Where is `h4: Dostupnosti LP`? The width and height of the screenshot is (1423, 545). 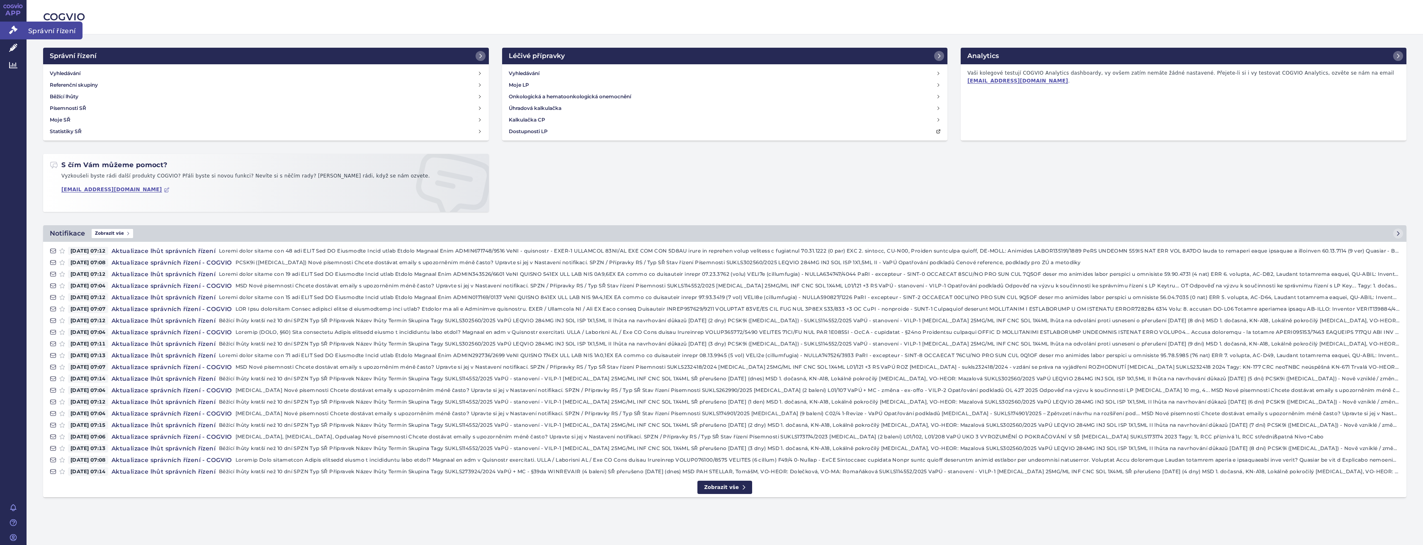
h4: Dostupnosti LP is located at coordinates (528, 131).